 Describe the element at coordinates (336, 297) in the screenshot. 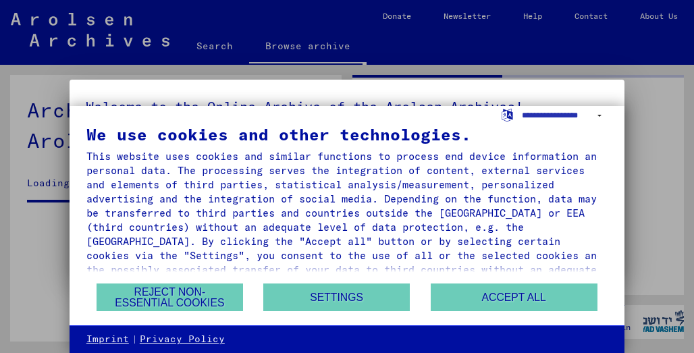

I see `button: Settings` at that location.